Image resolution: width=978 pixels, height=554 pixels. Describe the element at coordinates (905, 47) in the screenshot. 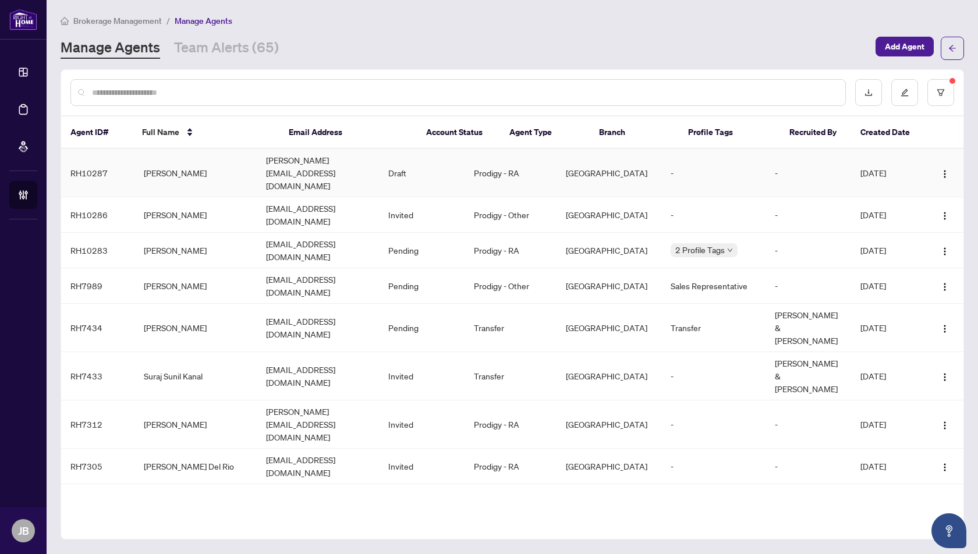

I see `button: Add Agent` at that location.